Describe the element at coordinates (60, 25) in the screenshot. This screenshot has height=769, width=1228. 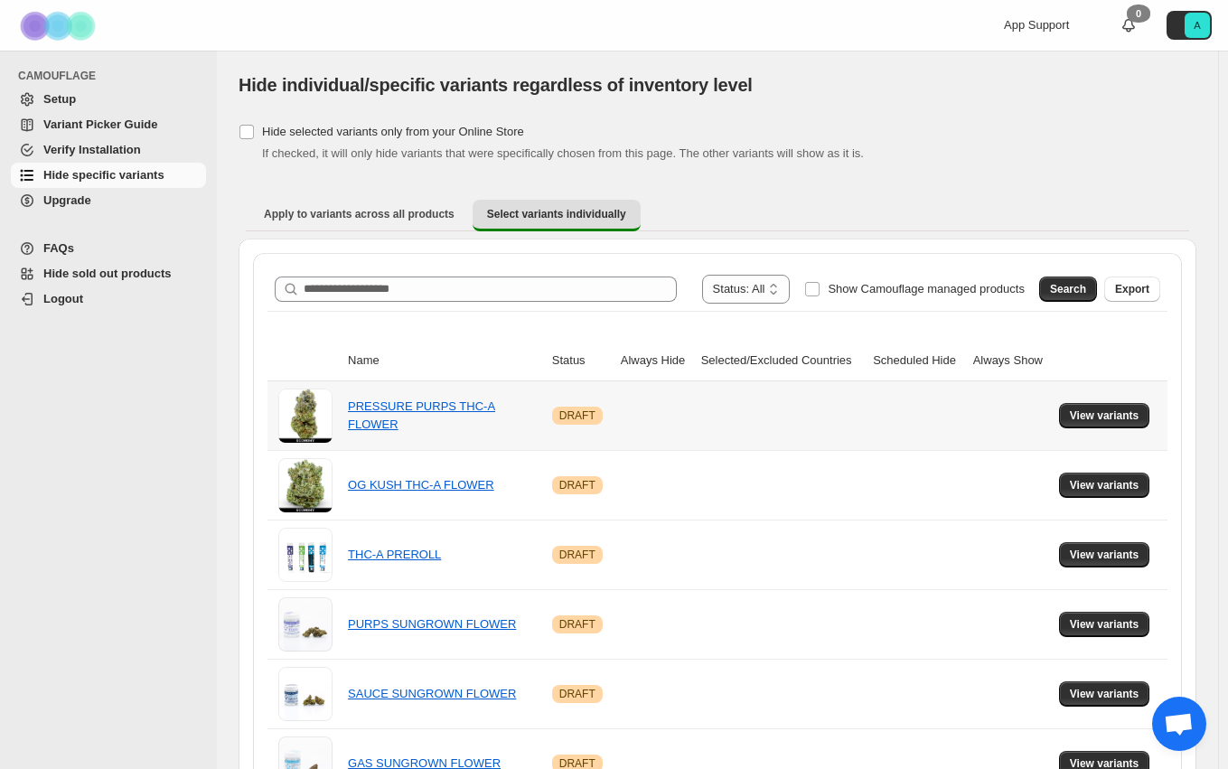
I see `img: Camouflage` at that location.